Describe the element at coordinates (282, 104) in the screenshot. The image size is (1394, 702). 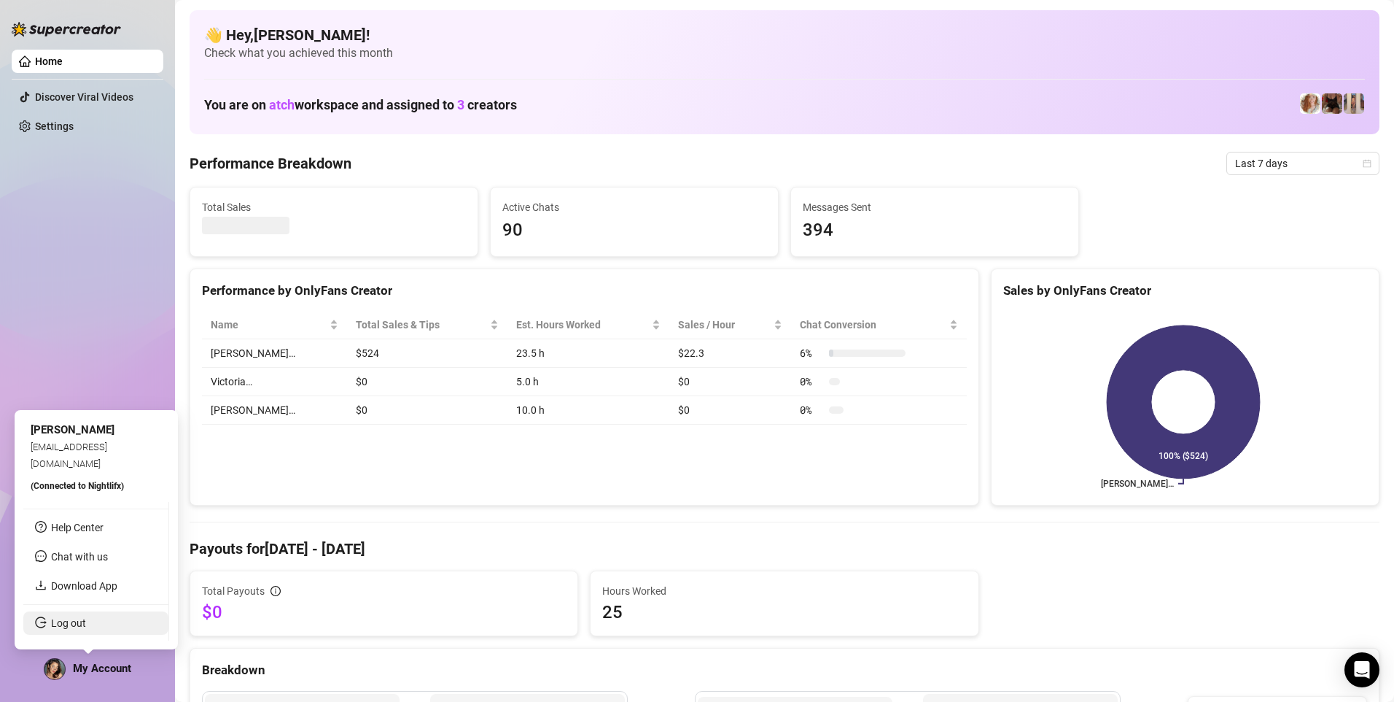
I see `span: atch` at that location.